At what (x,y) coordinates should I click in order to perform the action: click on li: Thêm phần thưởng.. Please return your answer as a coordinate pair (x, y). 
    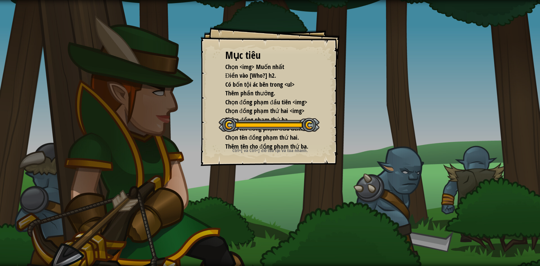
    Looking at the image, I should click on (266, 93).